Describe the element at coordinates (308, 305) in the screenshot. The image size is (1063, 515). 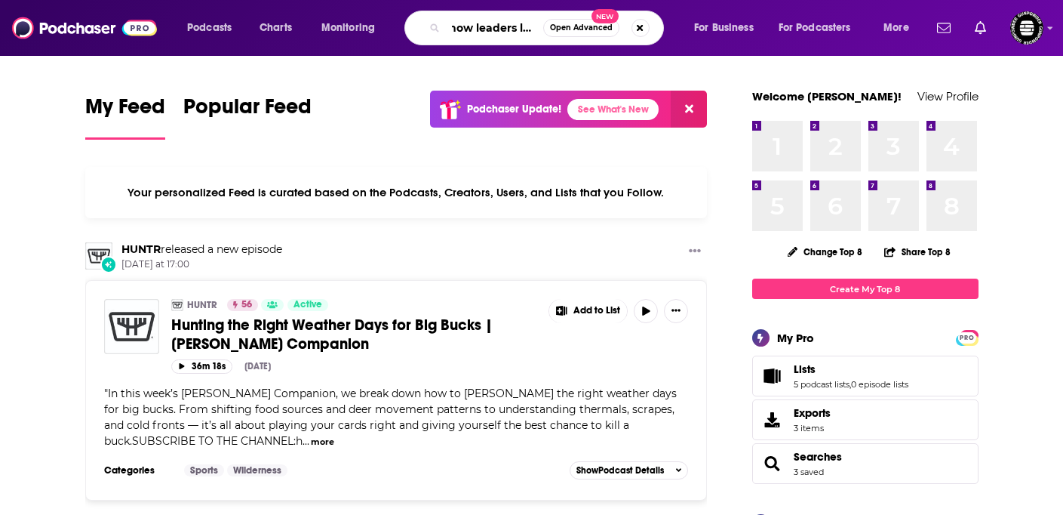
I see `span: Active` at that location.